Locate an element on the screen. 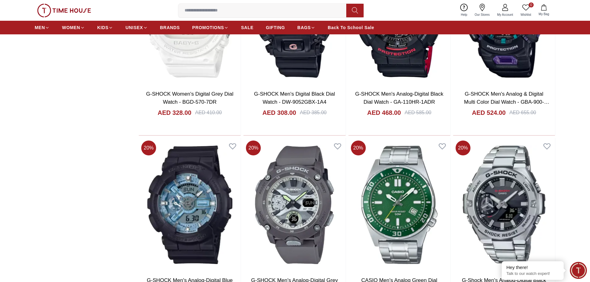  a: G-Shock Men's Analog-Digital Black Dial Watch - GST-B500D-1ADR is located at coordinates (504, 205).